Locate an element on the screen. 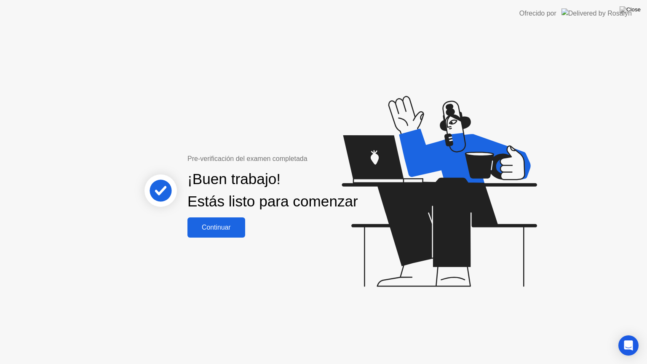 The width and height of the screenshot is (647, 364). div: ¡Buen trabajo! Estás listo para comenzar is located at coordinates (273, 191).